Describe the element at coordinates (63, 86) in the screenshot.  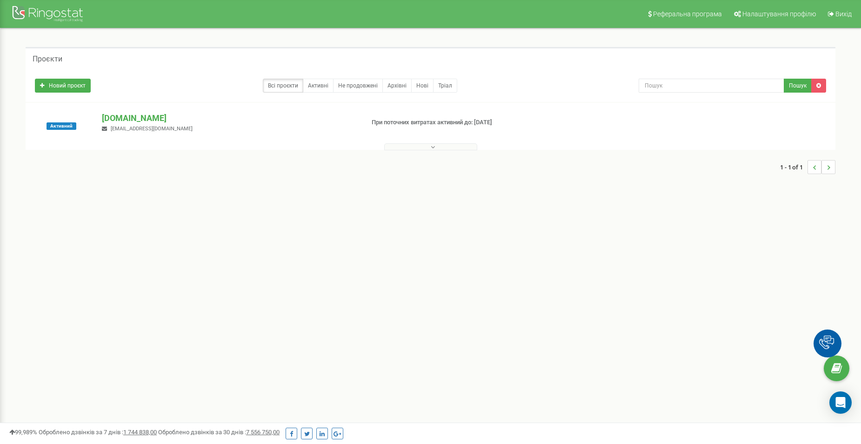
I see `a: Новий проєкт` at that location.